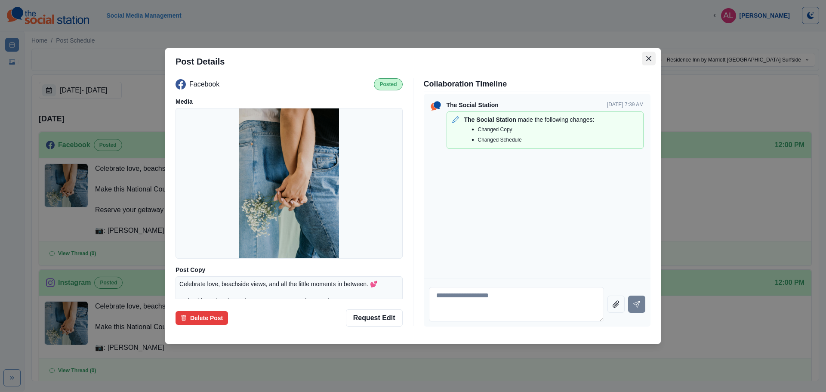 This screenshot has height=392, width=826. What do you see at coordinates (204, 84) in the screenshot?
I see `p: Facebook` at bounding box center [204, 84].